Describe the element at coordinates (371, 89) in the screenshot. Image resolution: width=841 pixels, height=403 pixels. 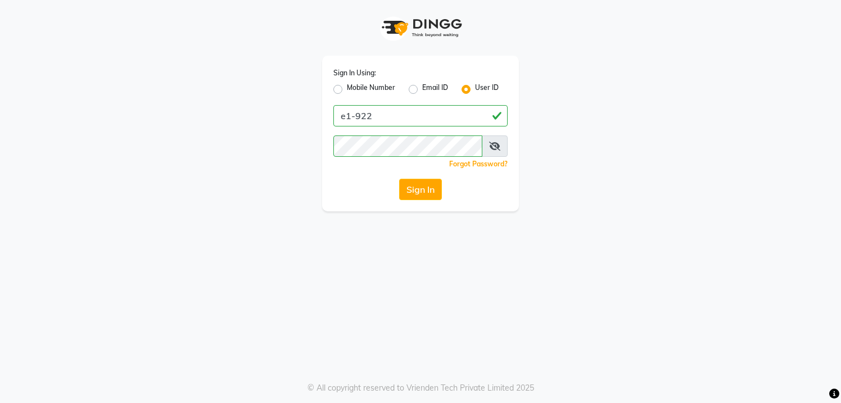
I see `label: Mobile Number` at that location.